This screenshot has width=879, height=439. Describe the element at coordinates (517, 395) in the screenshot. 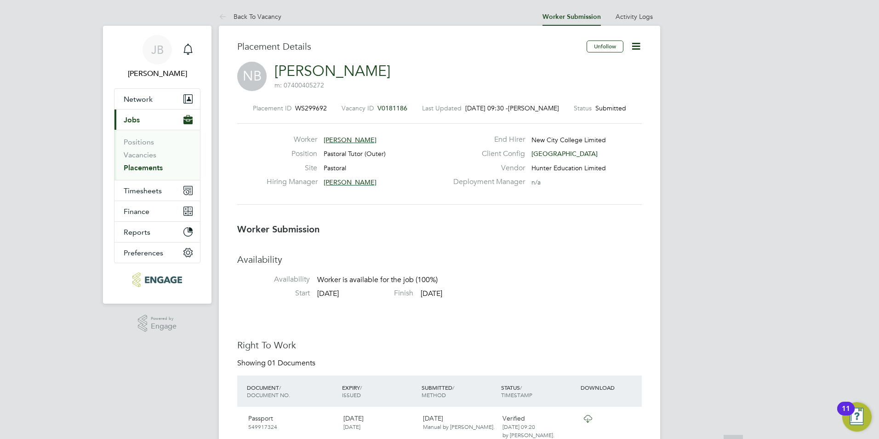

I see `span: TIMESTAMP` at that location.